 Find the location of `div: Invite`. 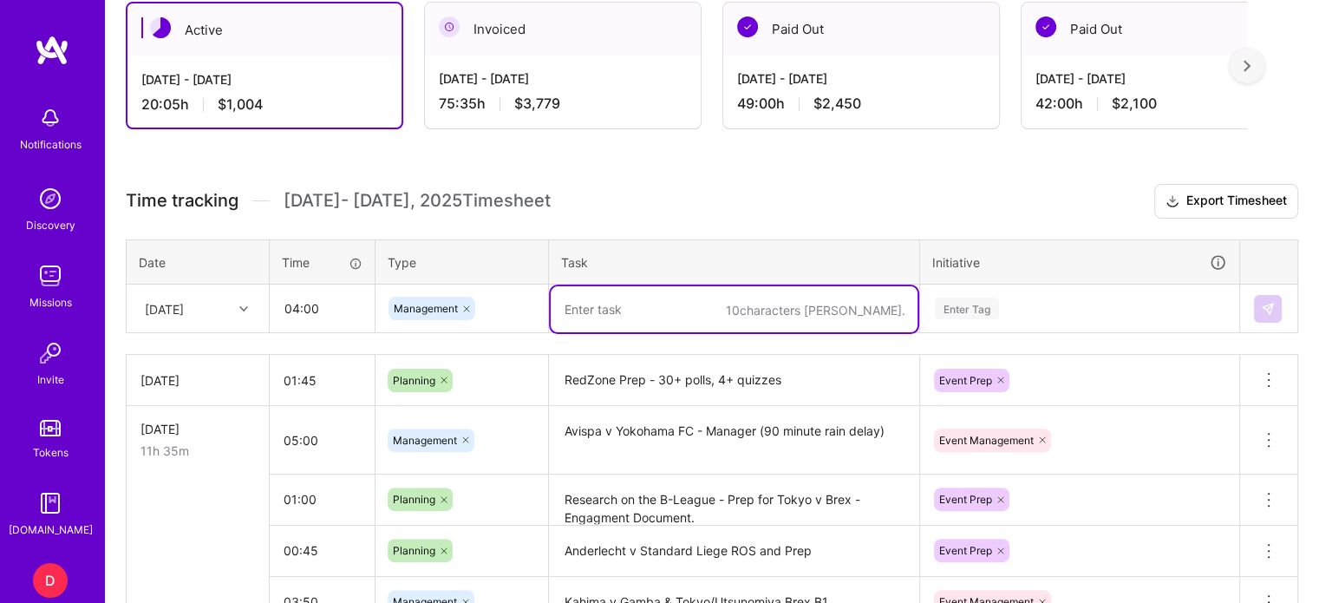

div: Invite is located at coordinates (50, 379).